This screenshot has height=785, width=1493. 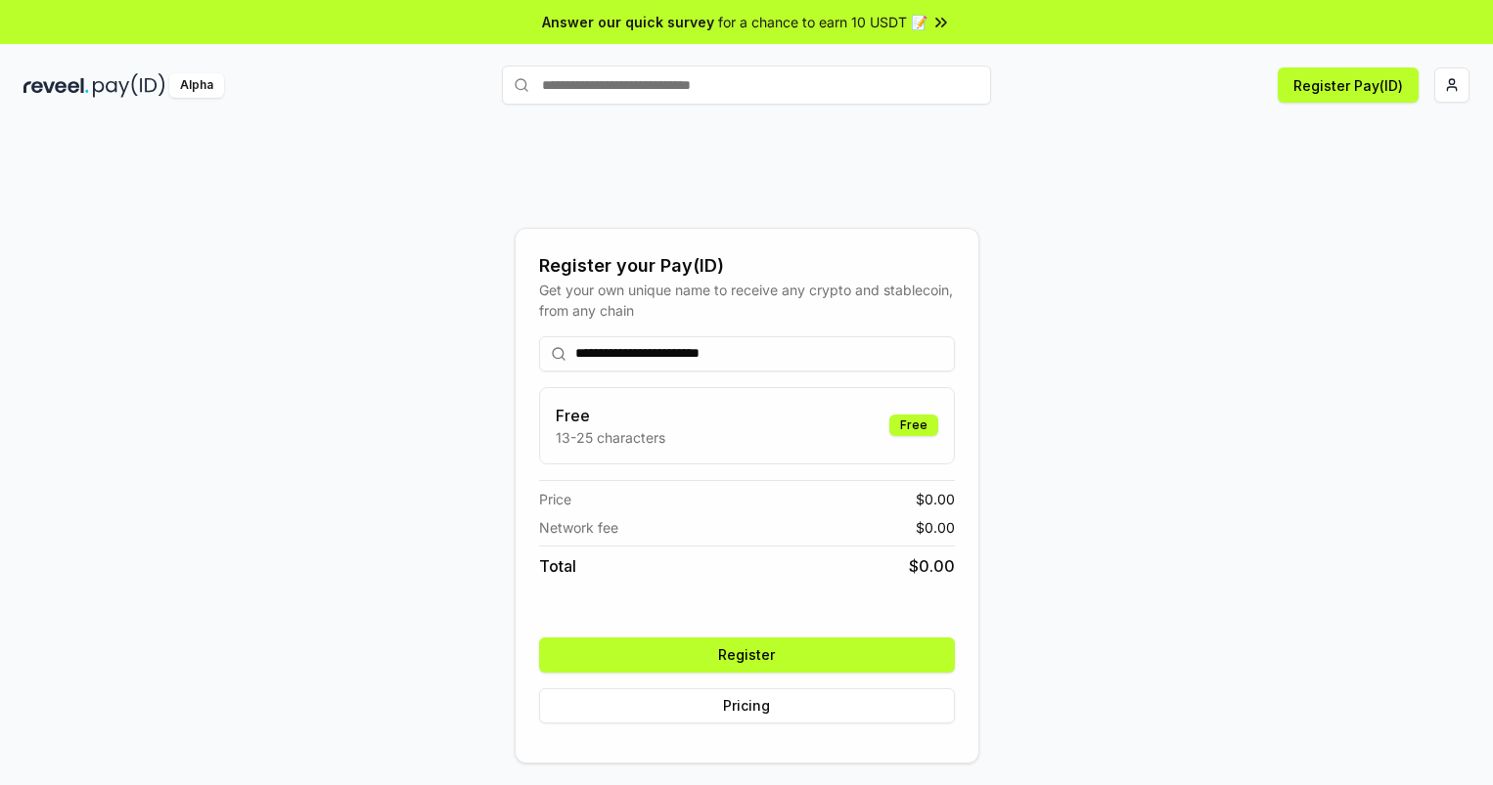 What do you see at coordinates (558, 566) in the screenshot?
I see `span: Total` at bounding box center [558, 566].